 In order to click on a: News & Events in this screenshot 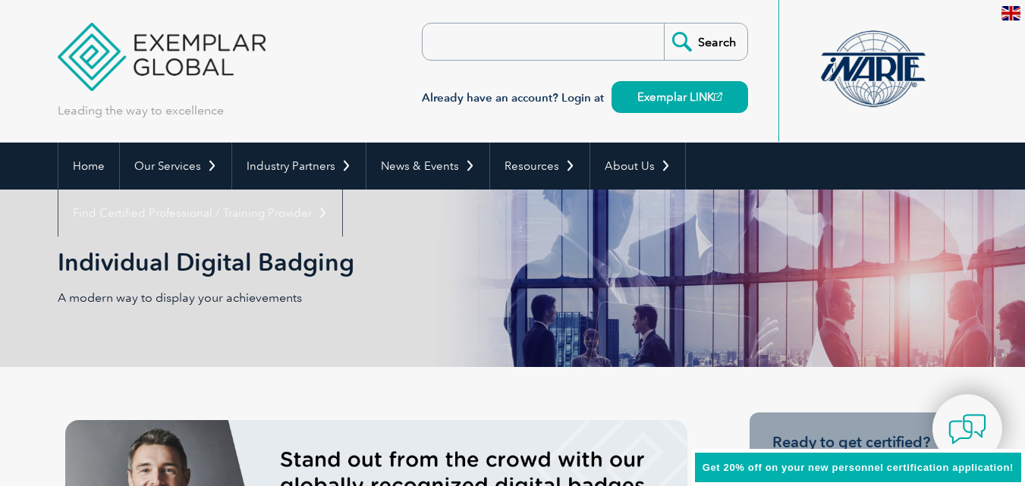, I will do `click(428, 166)`.